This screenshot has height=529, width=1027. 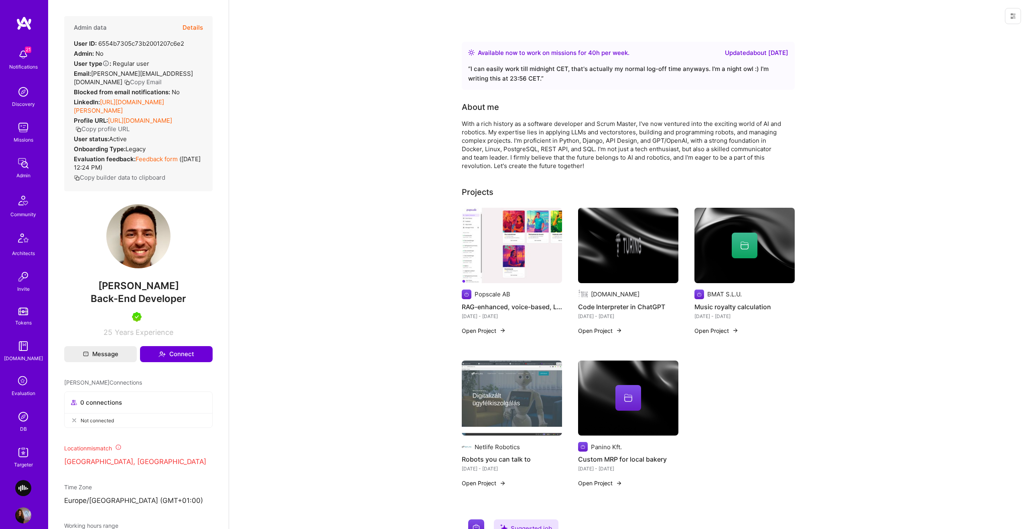 I want to click on div: Targeter, so click(x=23, y=464).